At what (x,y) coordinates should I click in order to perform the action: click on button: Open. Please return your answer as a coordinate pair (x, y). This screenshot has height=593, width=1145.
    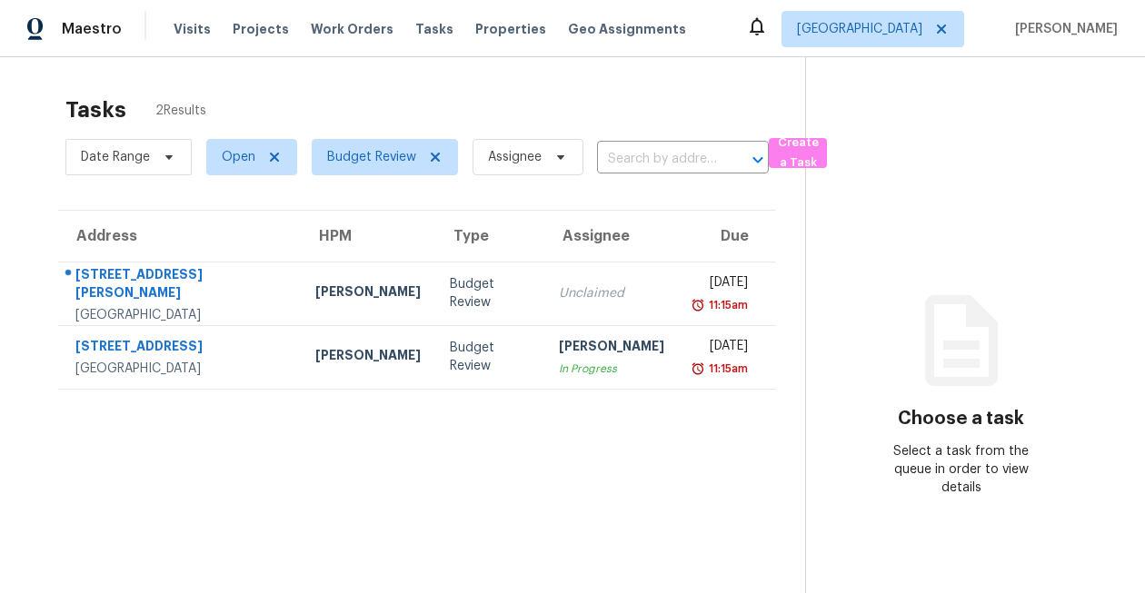
    Looking at the image, I should click on (758, 160).